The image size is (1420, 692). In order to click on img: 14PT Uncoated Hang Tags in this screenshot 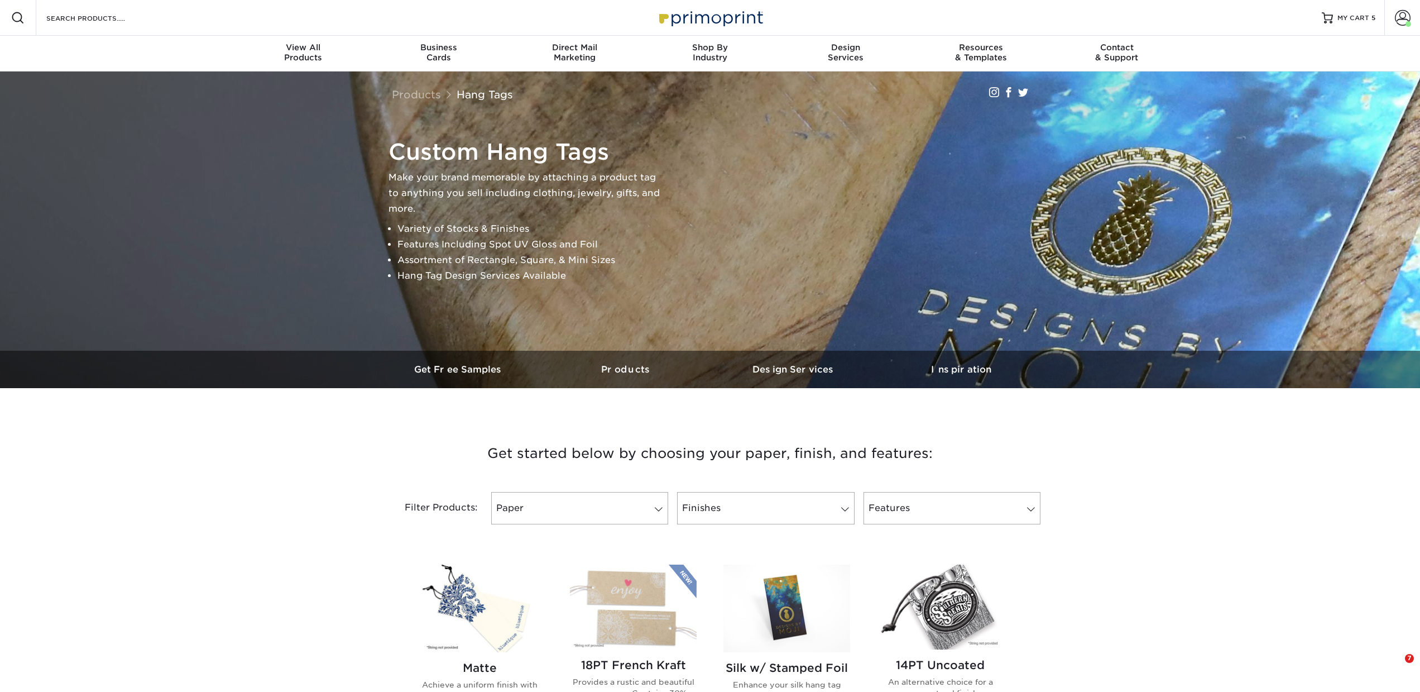, I will do `click(940, 606)`.